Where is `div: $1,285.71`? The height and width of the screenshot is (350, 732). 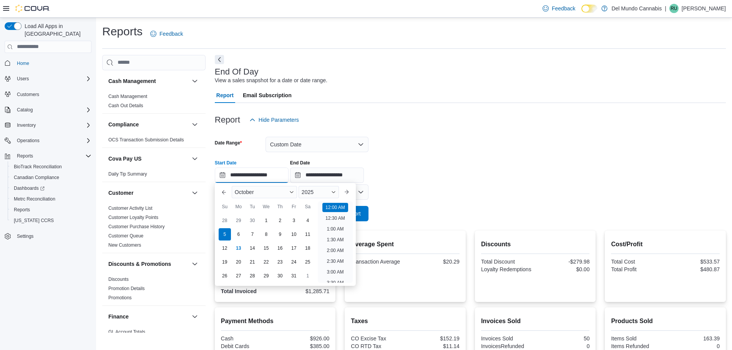
div: $1,285.71 is located at coordinates (303, 291).